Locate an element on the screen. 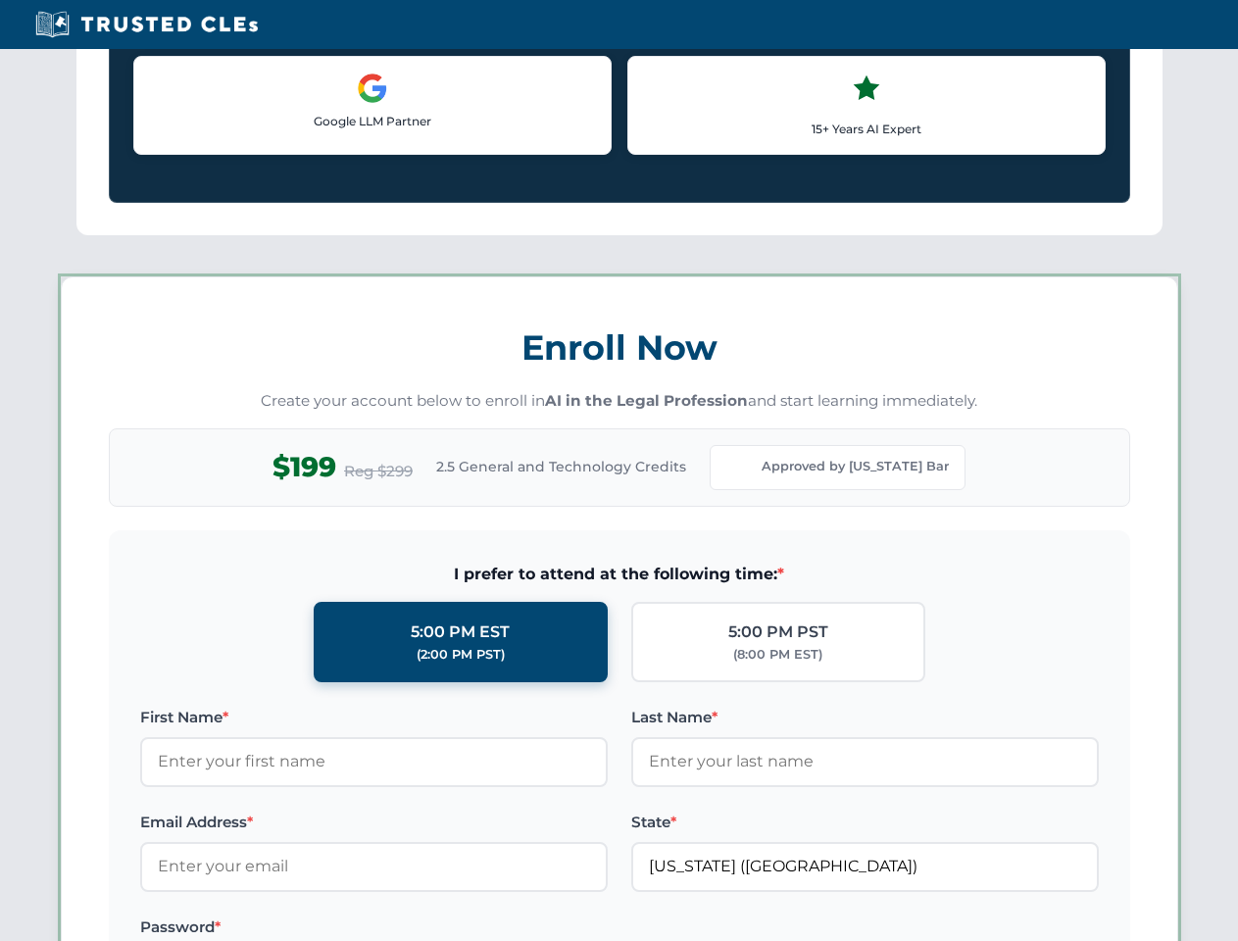 Image resolution: width=1238 pixels, height=941 pixels. label: Password is located at coordinates (373, 927).